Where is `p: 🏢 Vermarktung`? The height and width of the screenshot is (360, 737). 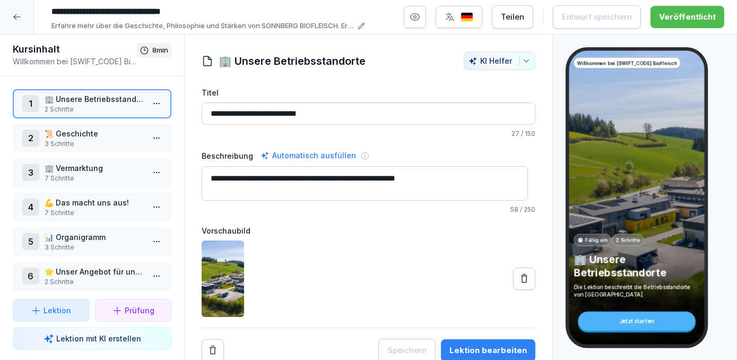
p: 🏢 Vermarktung is located at coordinates (94, 168).